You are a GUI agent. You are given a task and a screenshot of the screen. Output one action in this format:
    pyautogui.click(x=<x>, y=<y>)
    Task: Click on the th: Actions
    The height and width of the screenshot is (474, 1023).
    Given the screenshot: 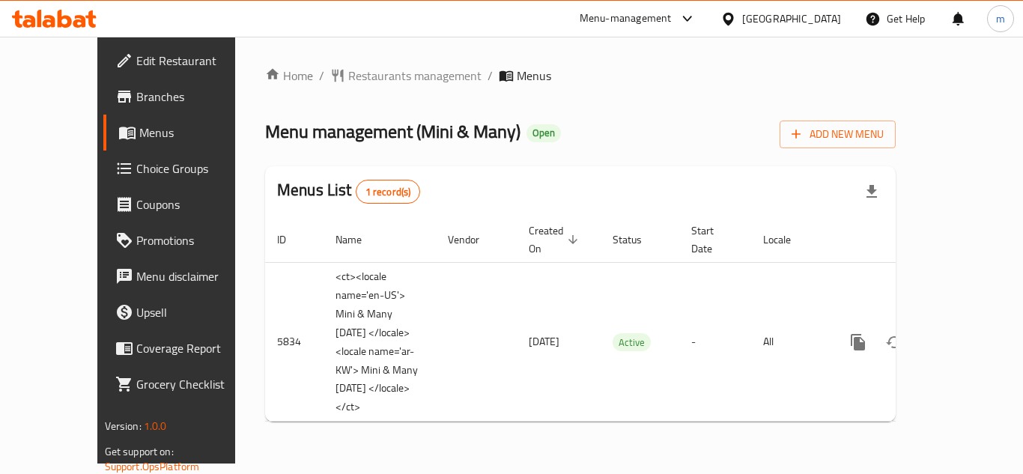 What is the action you would take?
    pyautogui.click(x=912, y=240)
    